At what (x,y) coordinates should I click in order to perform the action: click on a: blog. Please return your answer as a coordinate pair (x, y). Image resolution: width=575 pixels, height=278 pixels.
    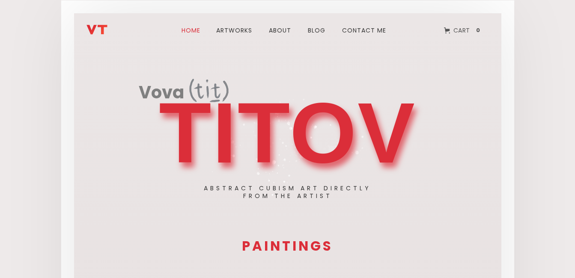
    Looking at the image, I should click on (316, 30).